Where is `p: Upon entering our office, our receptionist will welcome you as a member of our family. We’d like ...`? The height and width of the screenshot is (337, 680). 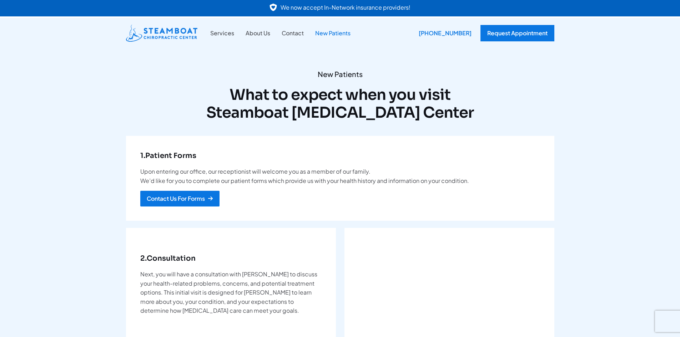
p: Upon entering our office, our receptionist will welcome you as a member of our family. We’d like ... is located at coordinates (340, 176).